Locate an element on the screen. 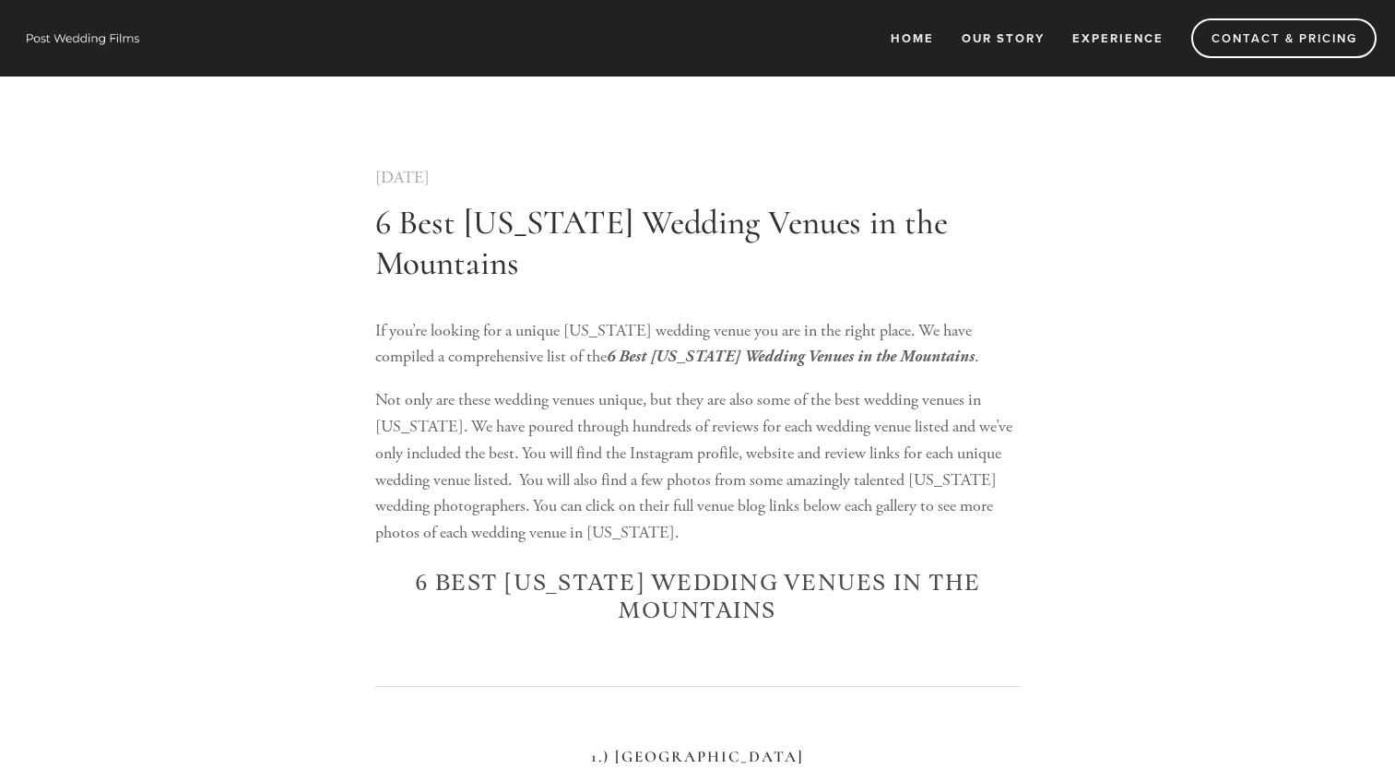 This screenshot has width=1395, height=769. a: Experience is located at coordinates (1117, 38).